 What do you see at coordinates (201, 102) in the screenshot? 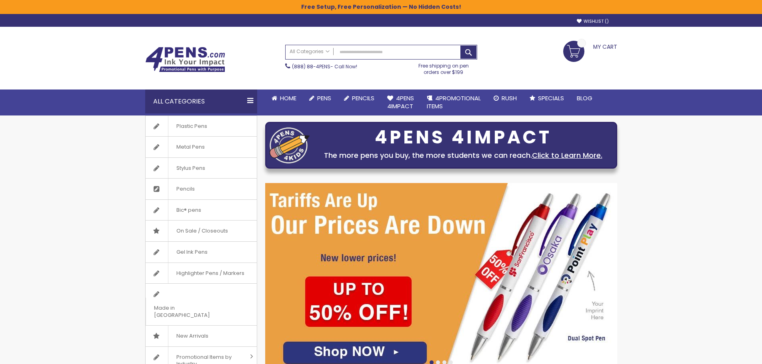
I see `div: All Categories` at bounding box center [201, 102].